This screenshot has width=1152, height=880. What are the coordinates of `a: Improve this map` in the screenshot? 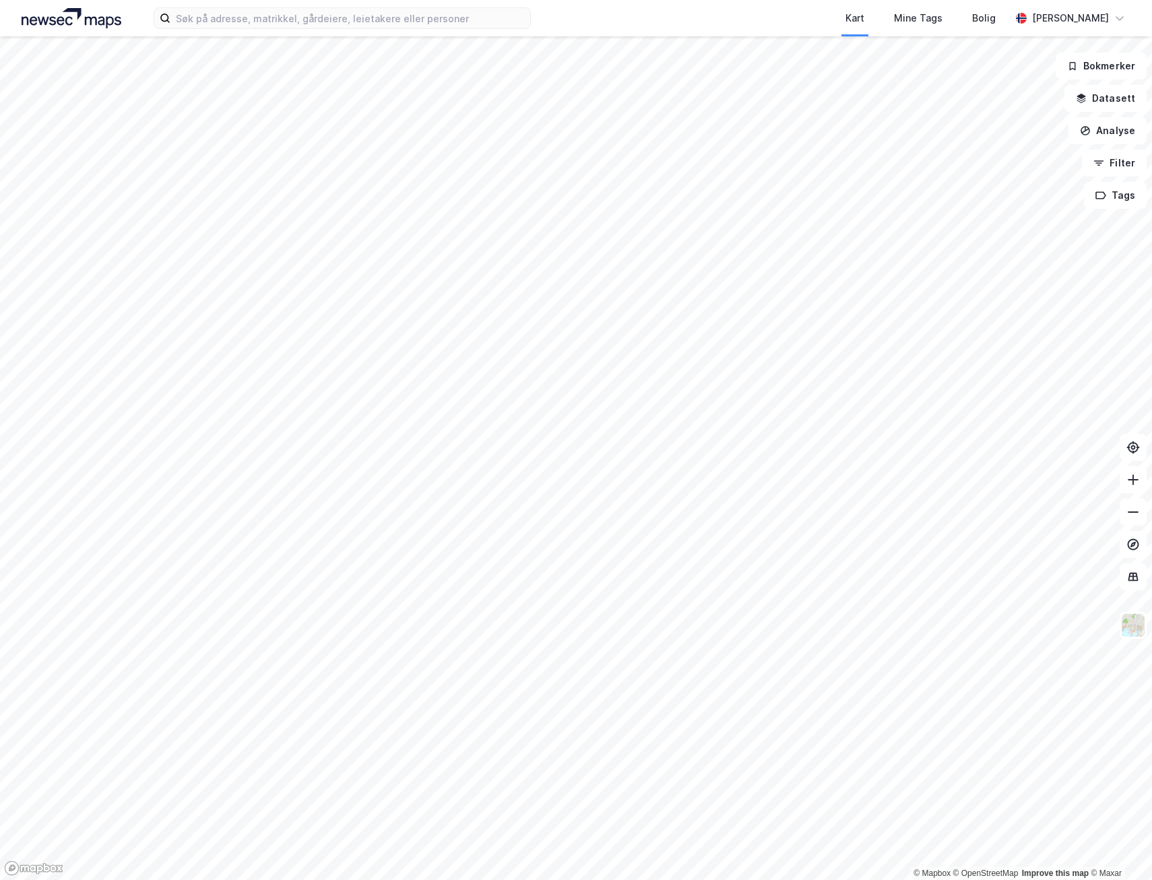 It's located at (1055, 873).